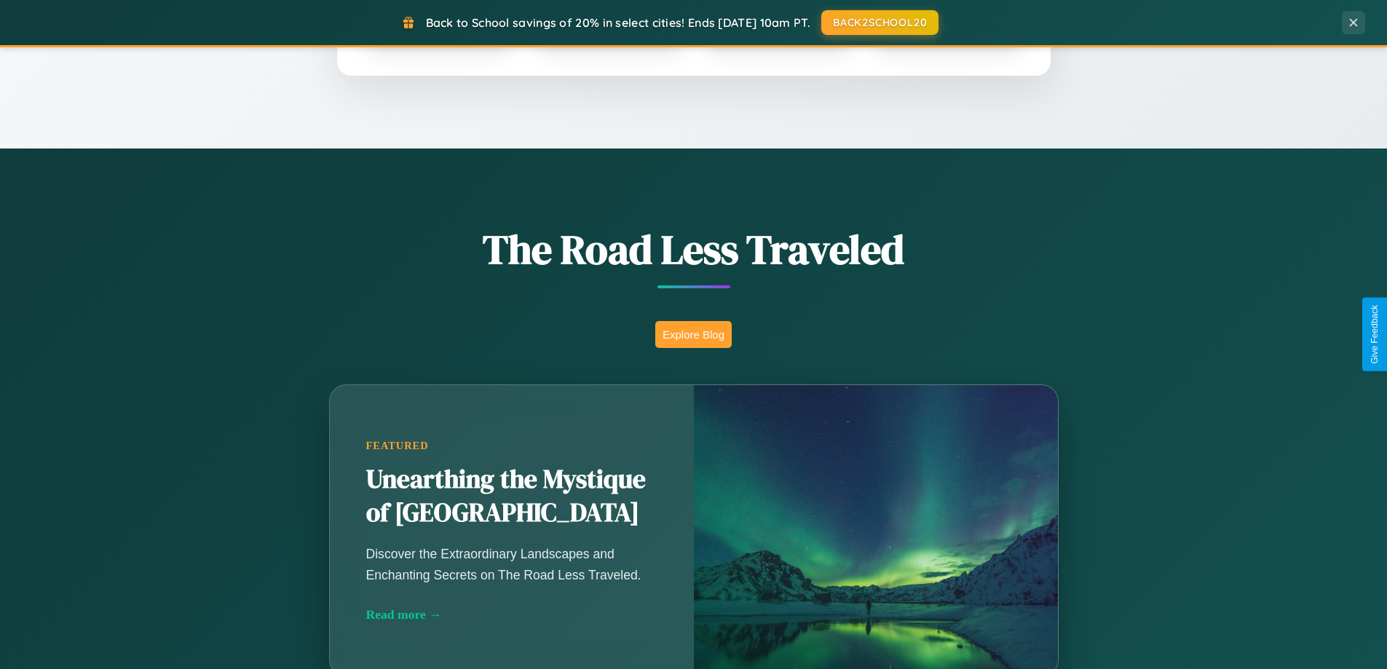 This screenshot has height=669, width=1387. What do you see at coordinates (1375, 334) in the screenshot?
I see `div: Give Feedback` at bounding box center [1375, 334].